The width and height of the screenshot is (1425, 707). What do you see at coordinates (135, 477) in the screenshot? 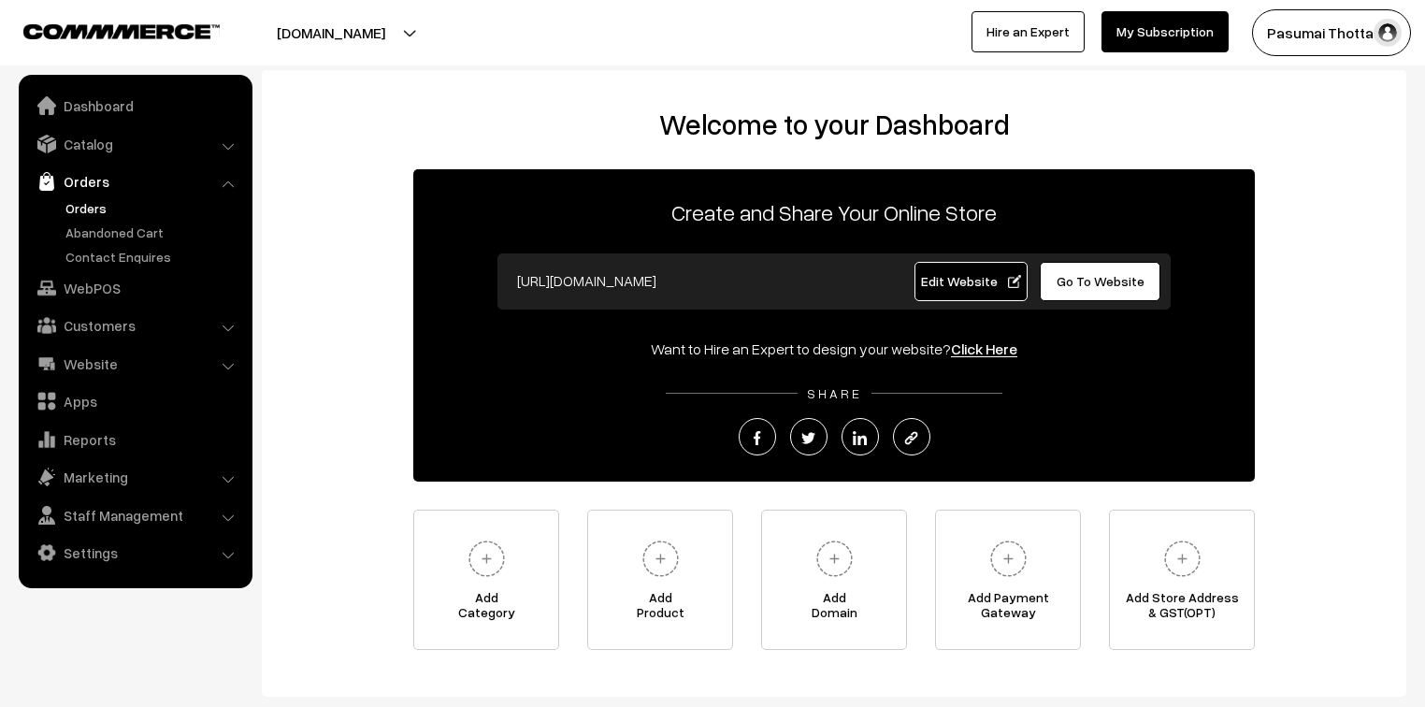
I see `a: Marketing` at bounding box center [135, 477].